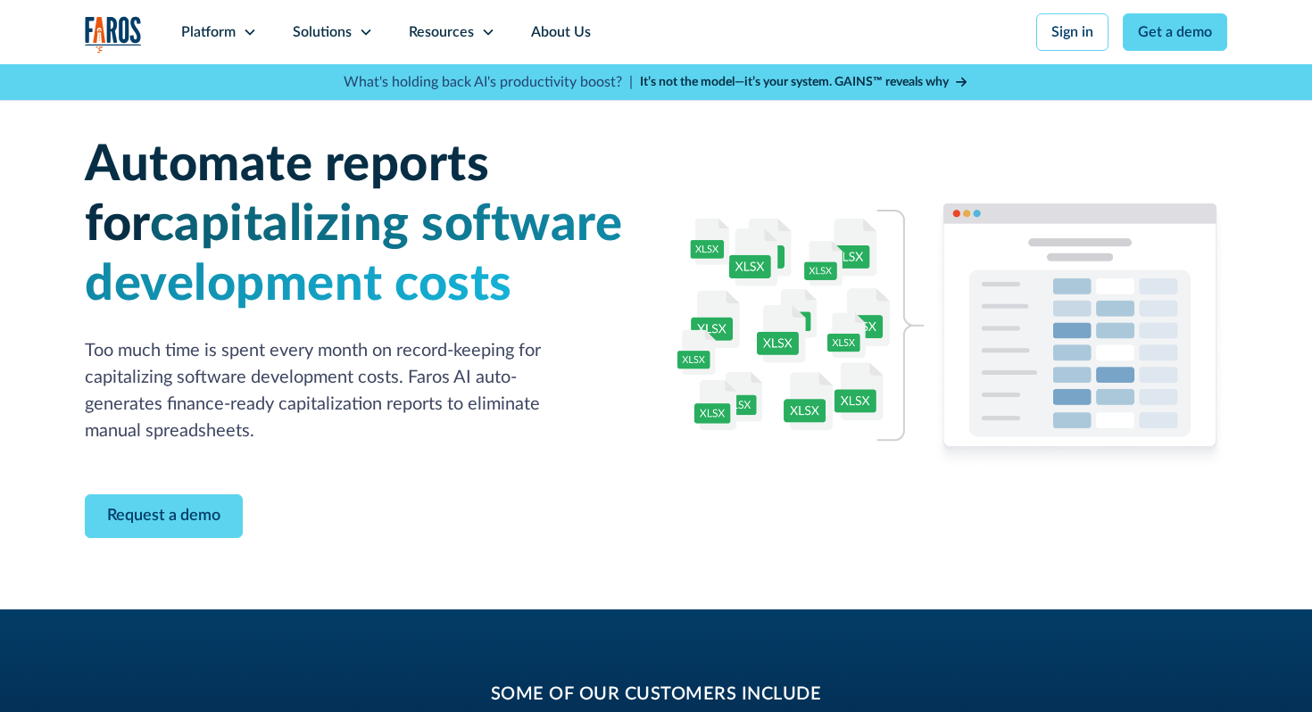  Describe the element at coordinates (952, 336) in the screenshot. I see `img: a graphic showing complex manual spreadsheets turning into a clear and concise dashboard report` at that location.